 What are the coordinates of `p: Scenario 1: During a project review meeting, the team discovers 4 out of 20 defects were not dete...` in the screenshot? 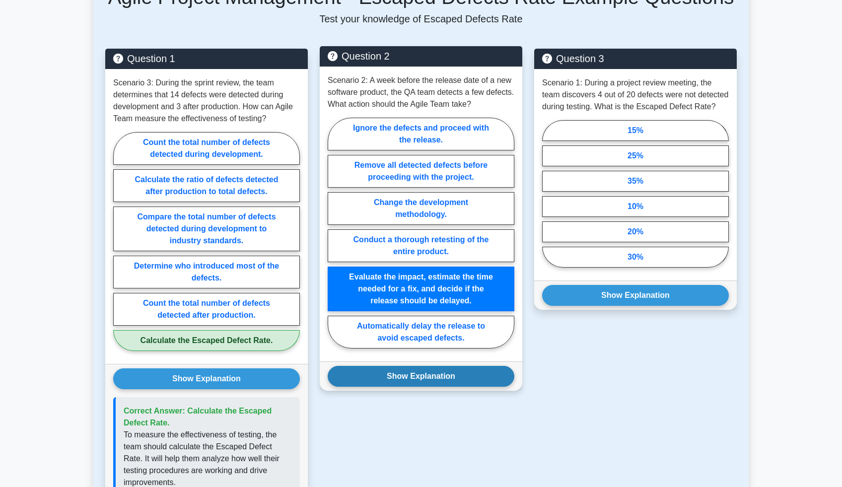 It's located at (636, 95).